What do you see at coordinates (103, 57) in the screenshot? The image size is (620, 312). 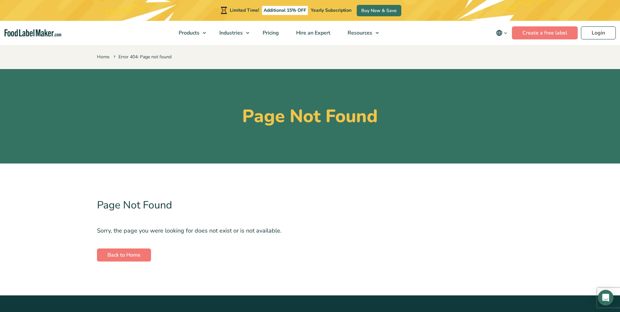 I see `a: Home` at bounding box center [103, 57].